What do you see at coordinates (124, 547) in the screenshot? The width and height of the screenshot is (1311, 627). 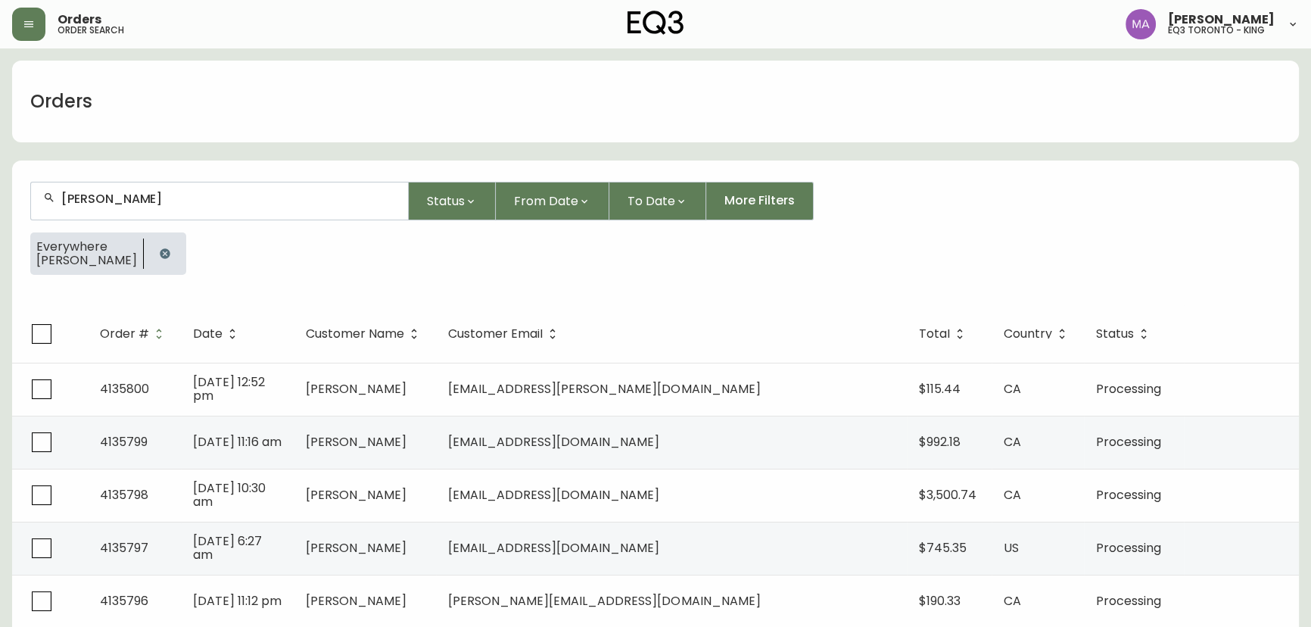 I see `span: 4135797` at bounding box center [124, 547].